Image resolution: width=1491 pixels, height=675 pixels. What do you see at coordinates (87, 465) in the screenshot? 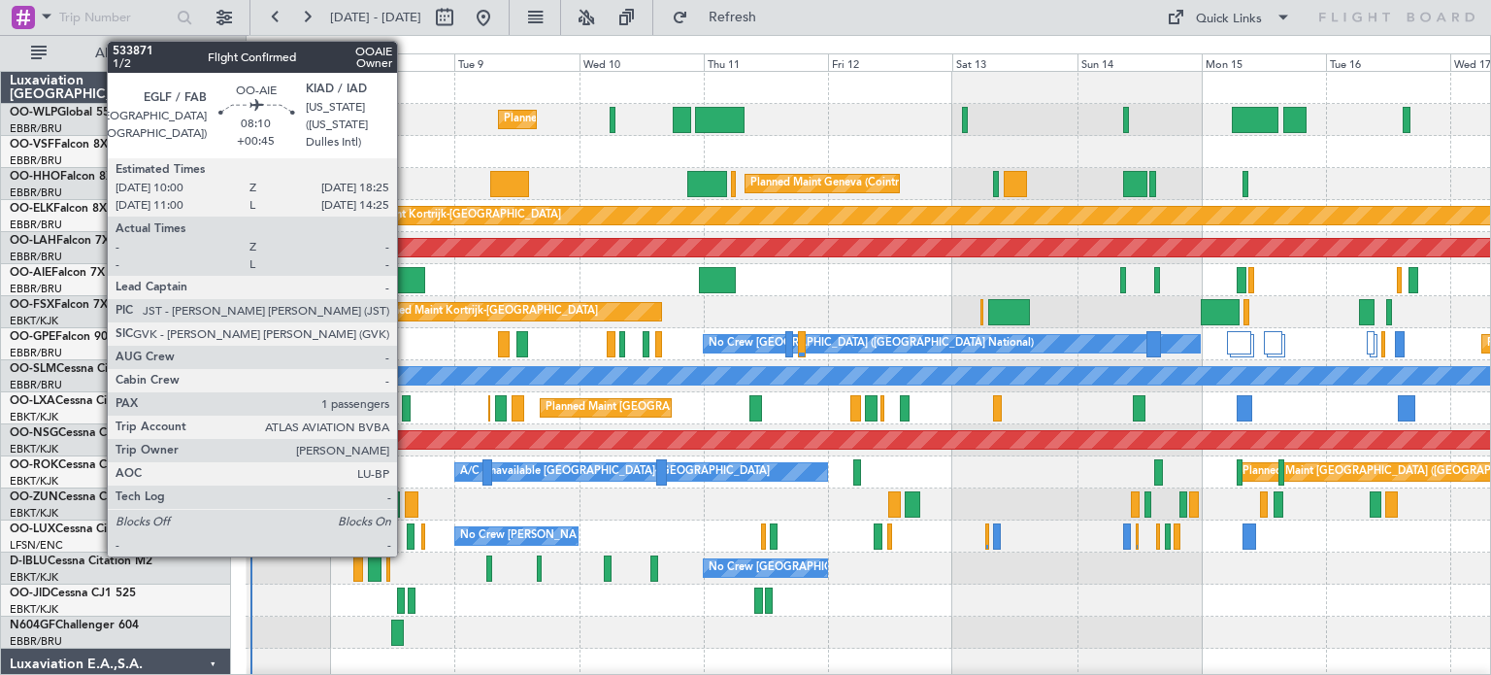
I see `a: OO-ROKCessna Citation CJ4` at bounding box center [87, 465].